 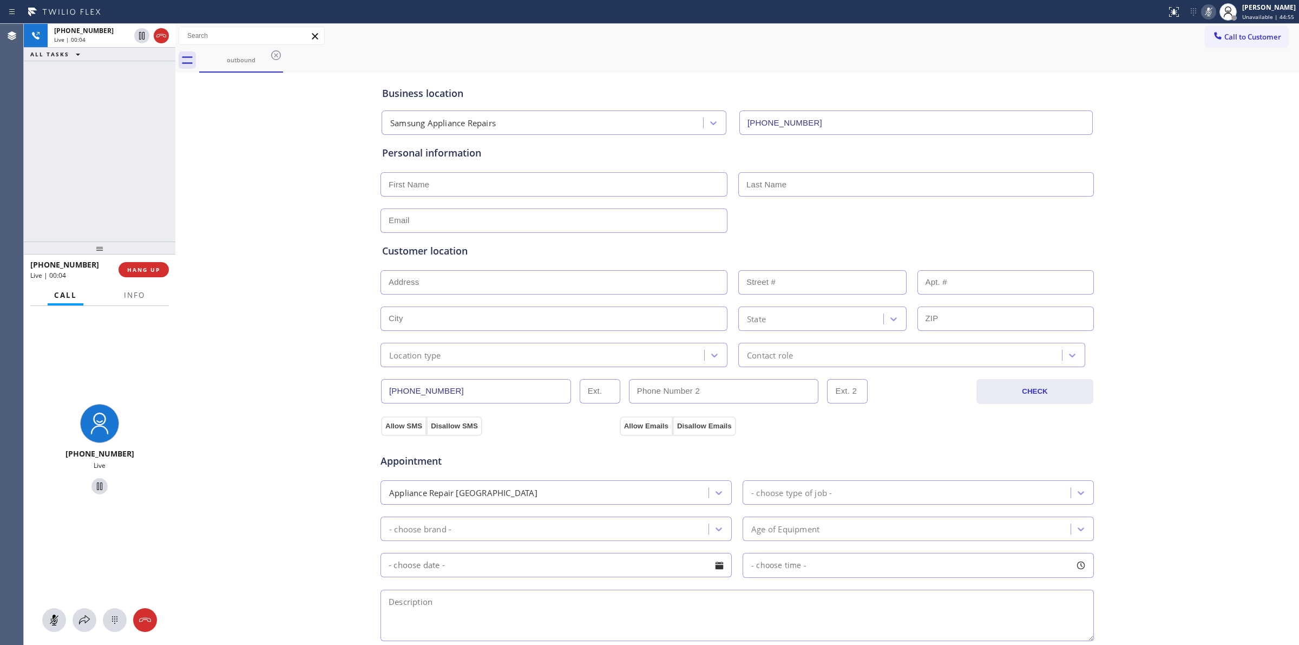 What do you see at coordinates (115, 620) in the screenshot?
I see `button: Open dialpad` at bounding box center [115, 620].